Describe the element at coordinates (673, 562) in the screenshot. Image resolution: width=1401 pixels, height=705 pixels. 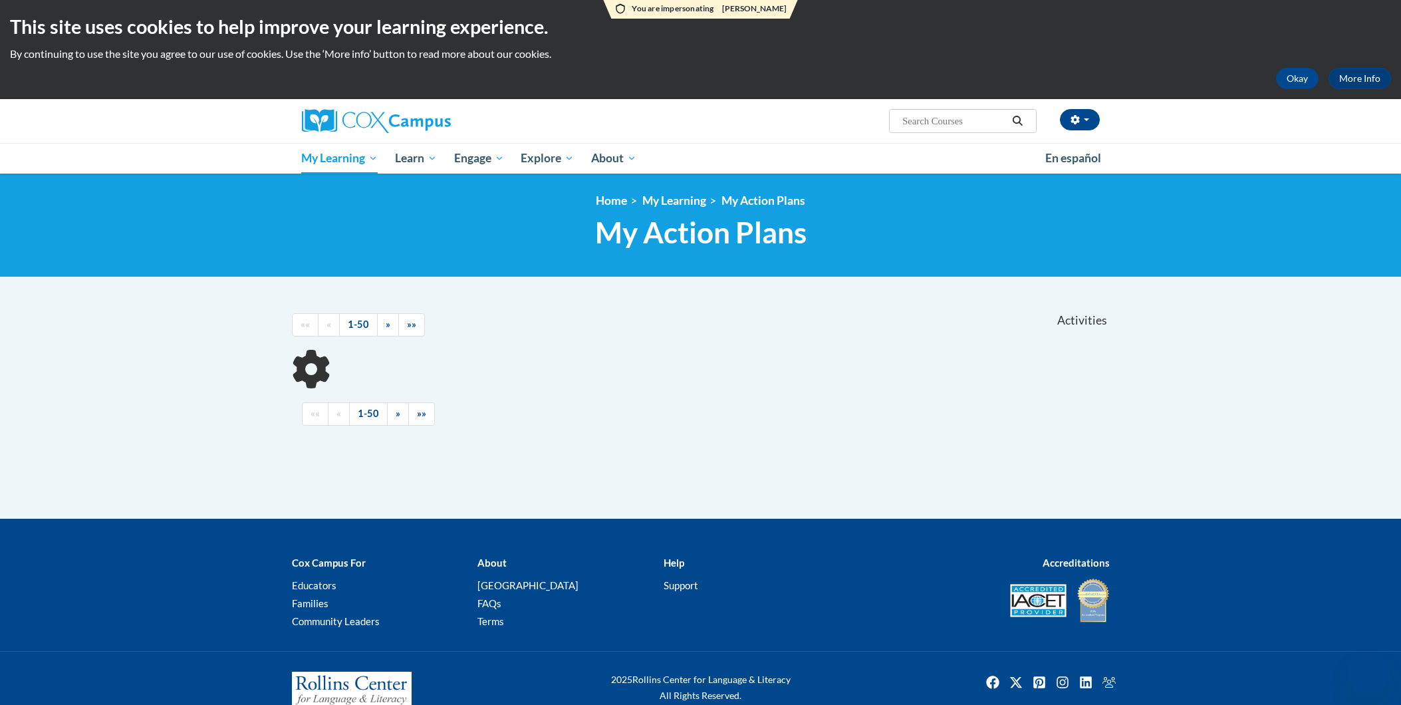
I see `b: Help` at that location.